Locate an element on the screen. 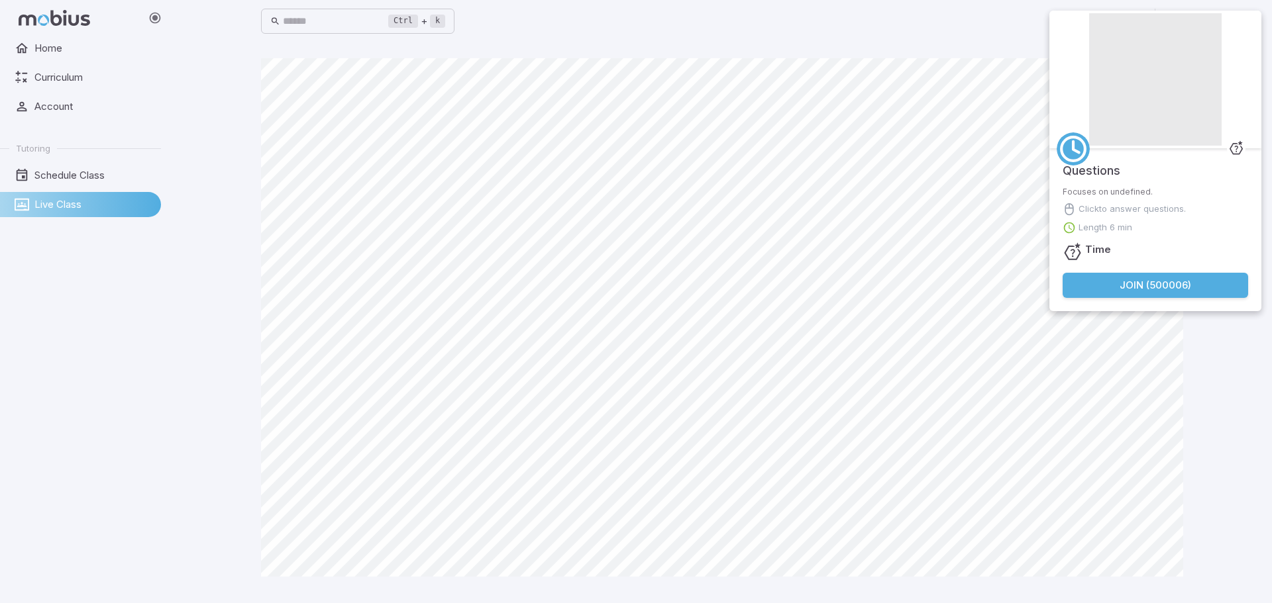 This screenshot has height=603, width=1272. kbd: Ctrl is located at coordinates (403, 21).